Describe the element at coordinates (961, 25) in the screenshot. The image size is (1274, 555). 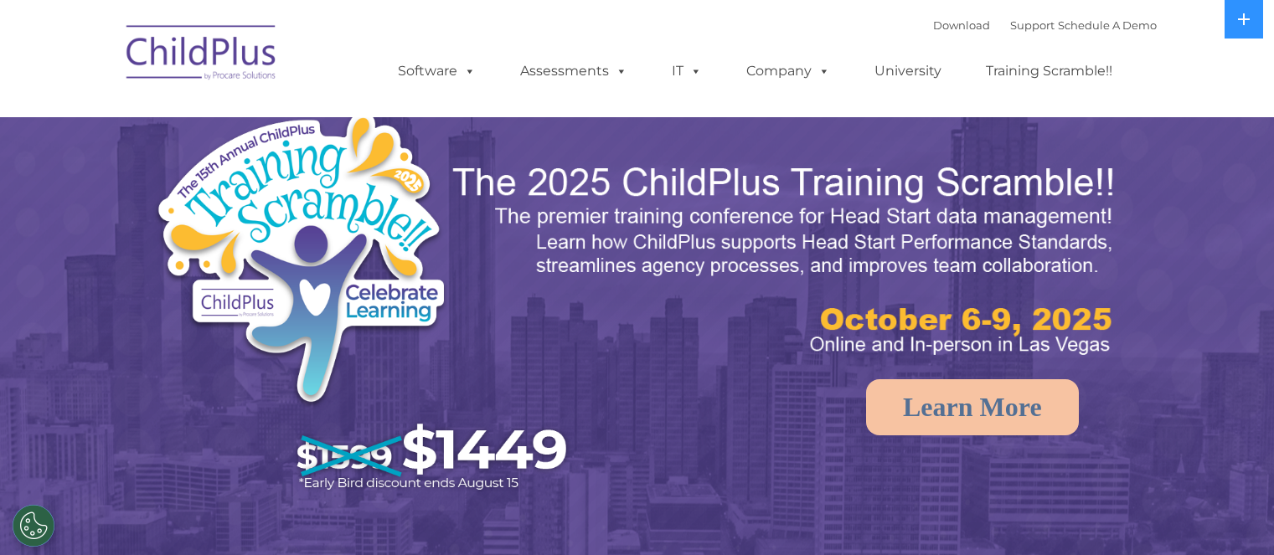
I see `a: Download` at that location.